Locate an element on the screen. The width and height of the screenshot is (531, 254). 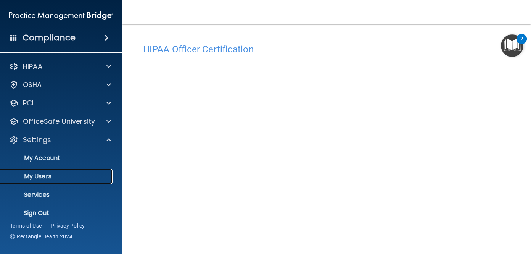
a: PCI is located at coordinates (60, 103).